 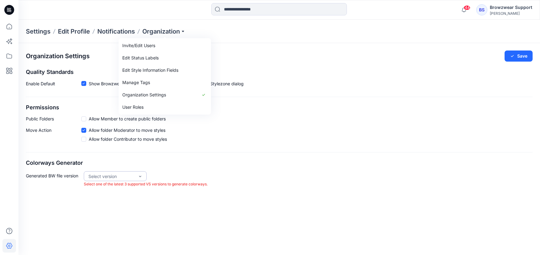 What do you see at coordinates (482, 10) in the screenshot?
I see `div: BS` at bounding box center [482, 10].